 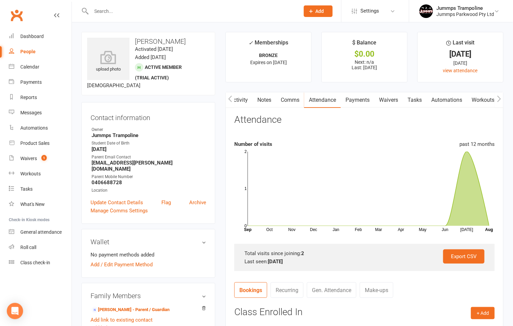 I want to click on h3: Wallet, so click(x=148, y=242).